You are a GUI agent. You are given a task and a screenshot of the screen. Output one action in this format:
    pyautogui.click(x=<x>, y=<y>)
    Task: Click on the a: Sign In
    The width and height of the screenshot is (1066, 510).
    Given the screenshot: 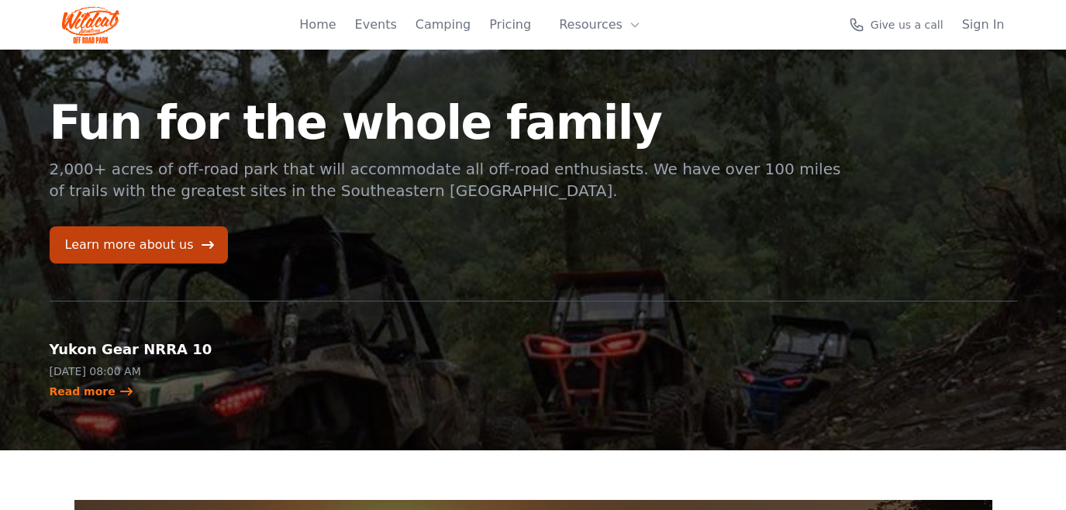 What is the action you would take?
    pyautogui.click(x=983, y=25)
    